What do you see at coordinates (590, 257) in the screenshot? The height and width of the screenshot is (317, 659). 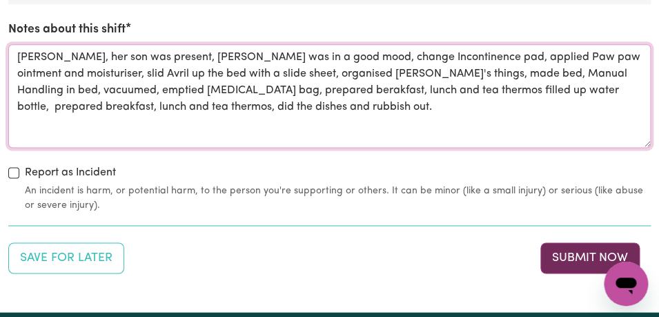 I see `button: Submit your job report` at bounding box center [590, 257].